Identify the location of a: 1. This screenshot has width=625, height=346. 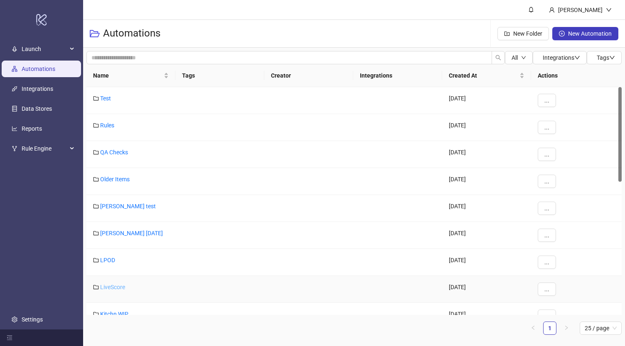
(549, 329).